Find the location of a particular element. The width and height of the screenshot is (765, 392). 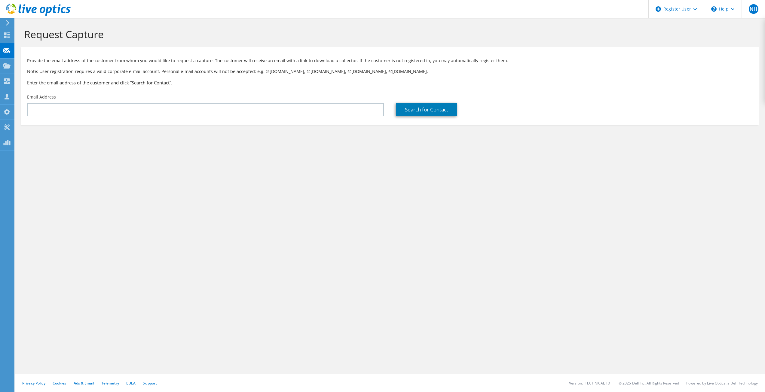

li: Powered by Live Optics, a Dell Technology is located at coordinates (722, 383).